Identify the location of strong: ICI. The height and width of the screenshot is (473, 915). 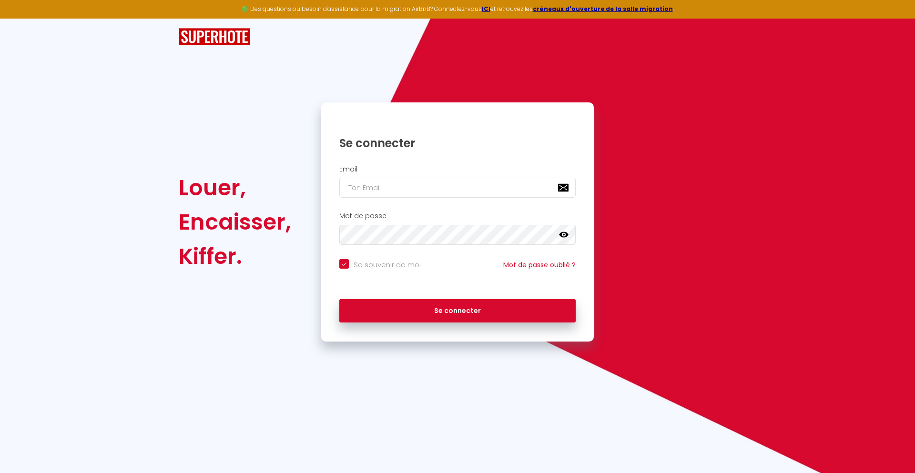
(486, 9).